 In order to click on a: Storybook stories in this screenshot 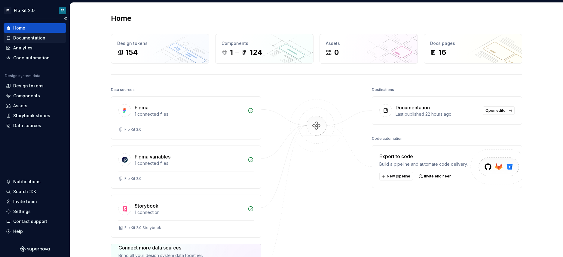, I will do `click(35, 115)`.